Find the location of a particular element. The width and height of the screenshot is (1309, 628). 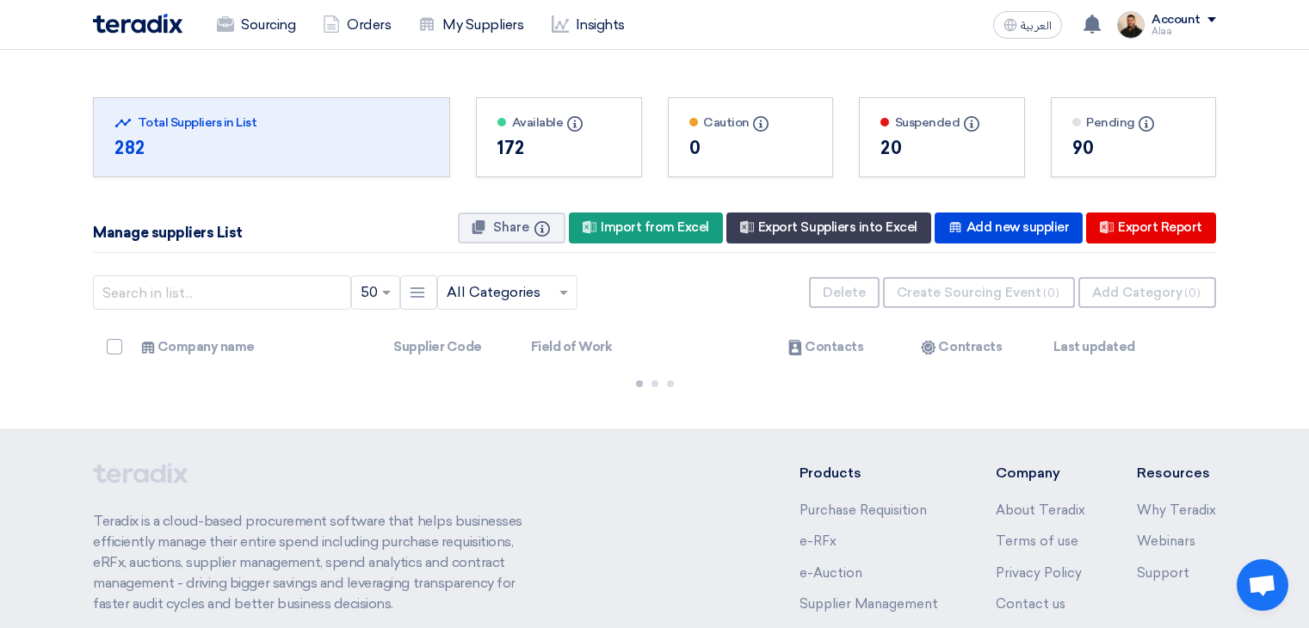

div: 172 is located at coordinates (559, 148).